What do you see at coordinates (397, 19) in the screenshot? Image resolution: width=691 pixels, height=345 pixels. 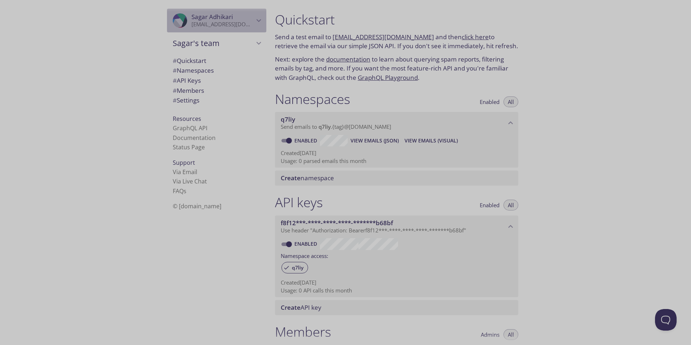 I see `h1: Quickstart` at bounding box center [397, 19].